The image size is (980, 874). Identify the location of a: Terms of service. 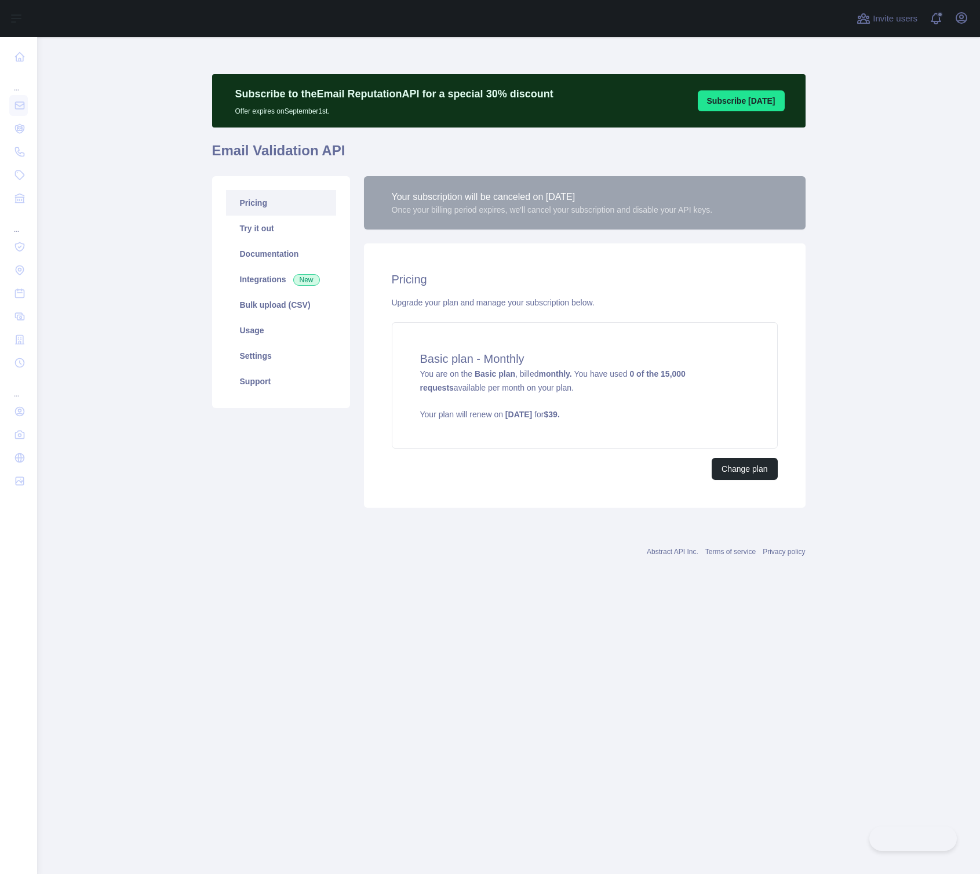
(730, 552).